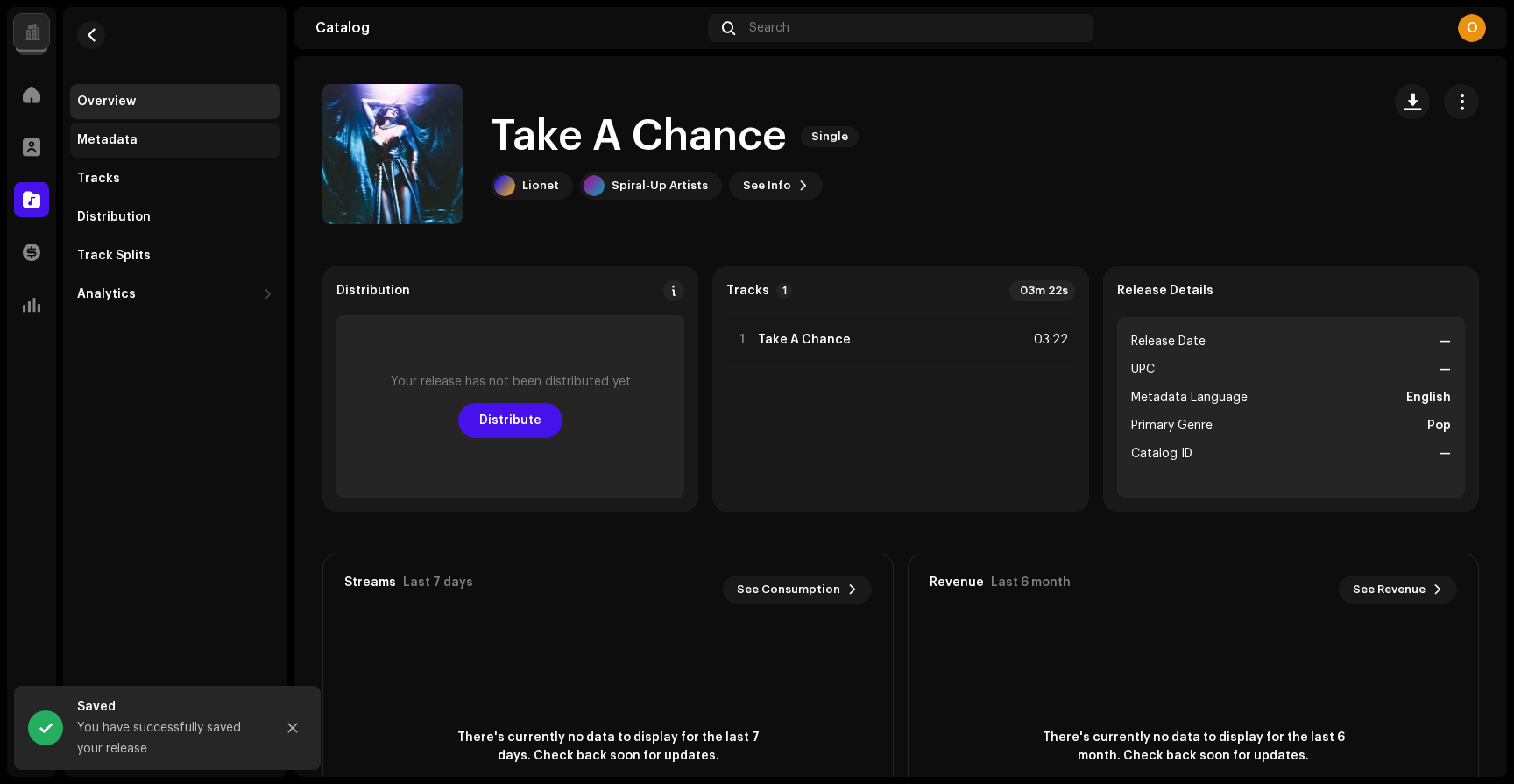 The height and width of the screenshot is (784, 1514). I want to click on h1: Take A Chance, so click(639, 136).